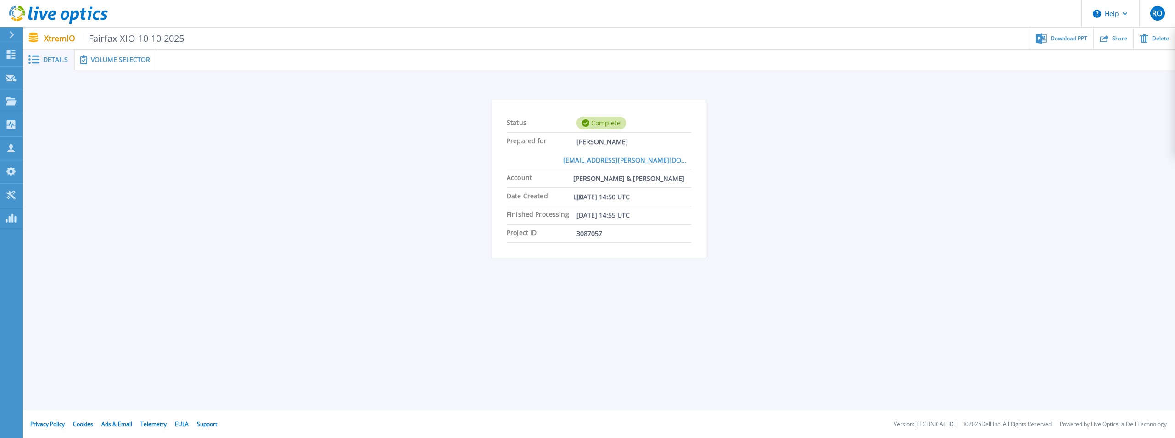 This screenshot has width=1175, height=438. I want to click on span: Account, so click(540, 178).